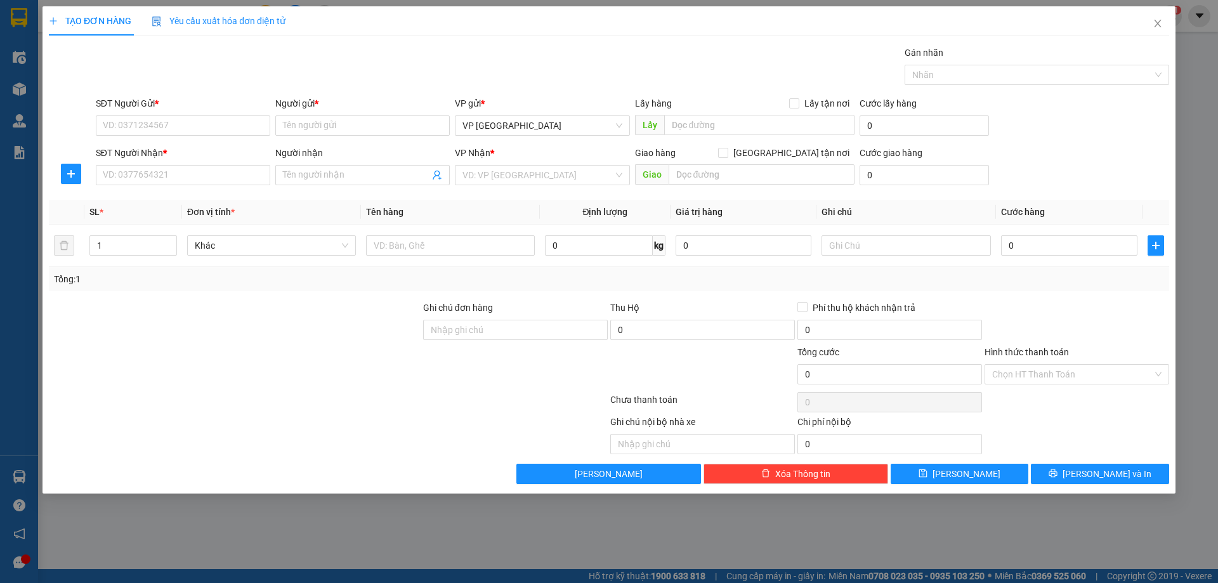  Describe the element at coordinates (1026, 352) in the screenshot. I see `label: Hình thức thanh toán` at that location.